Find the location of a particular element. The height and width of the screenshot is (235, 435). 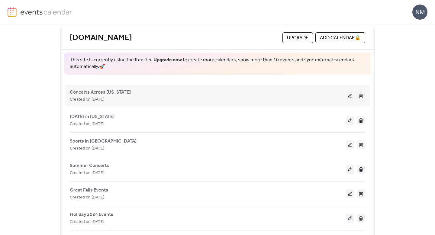

a: Upgrade now is located at coordinates (168, 60).